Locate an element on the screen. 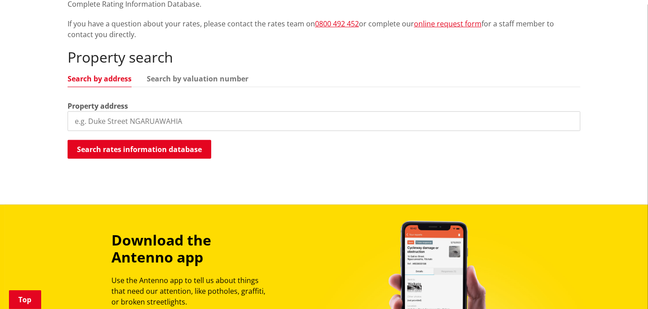 Image resolution: width=648 pixels, height=309 pixels. a: Search by valuation number is located at coordinates (197, 79).